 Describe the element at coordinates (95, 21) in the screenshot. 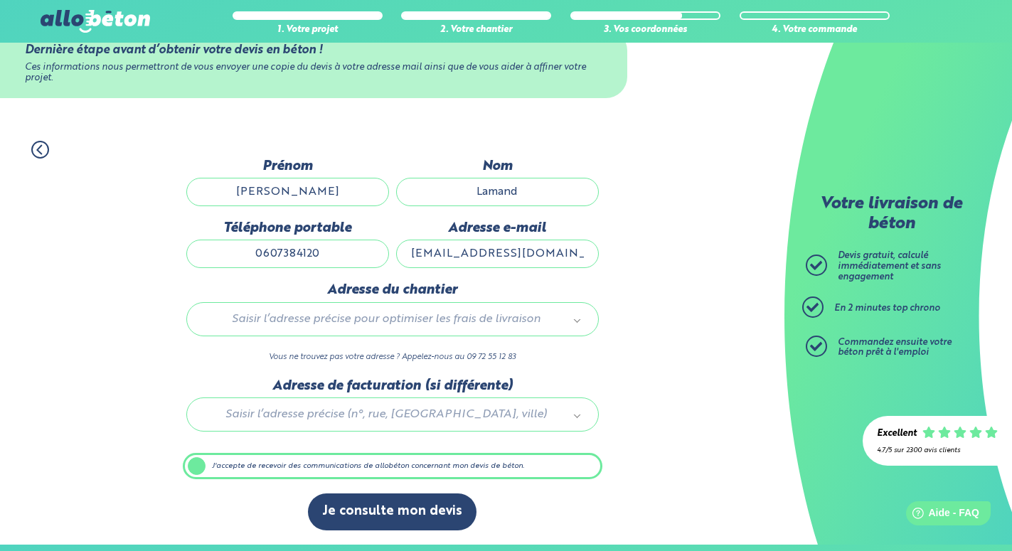

I see `img: allobéton` at that location.